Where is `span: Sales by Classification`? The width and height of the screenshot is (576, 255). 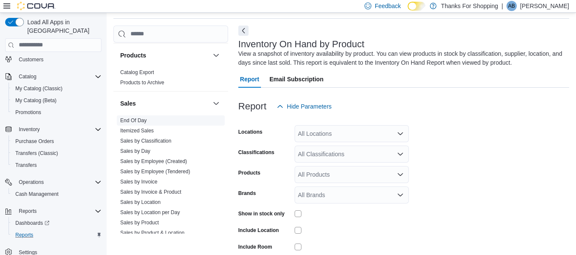
span: Sales by Classification is located at coordinates (146, 141).